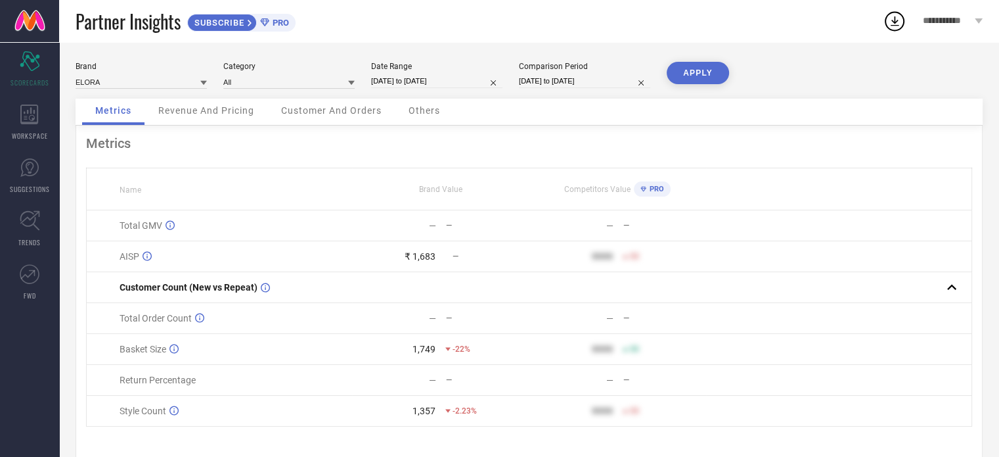  What do you see at coordinates (217, 22) in the screenshot?
I see `span: SUBSCRIBE` at bounding box center [217, 22].